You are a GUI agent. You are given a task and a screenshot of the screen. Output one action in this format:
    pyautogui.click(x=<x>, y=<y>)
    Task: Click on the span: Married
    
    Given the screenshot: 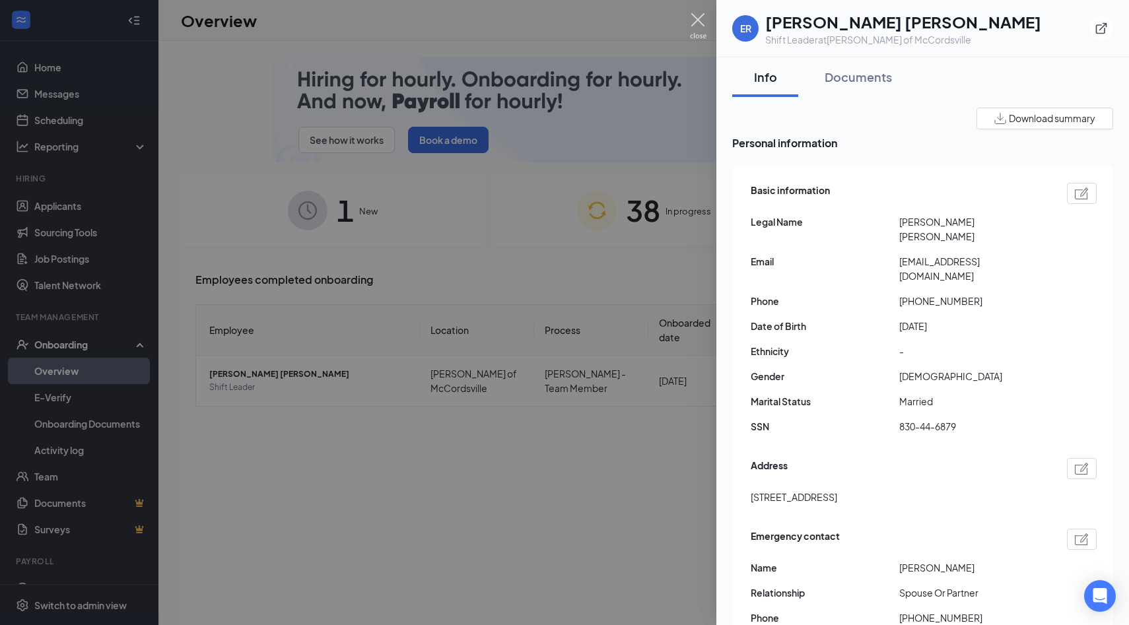 What is the action you would take?
    pyautogui.click(x=973, y=401)
    